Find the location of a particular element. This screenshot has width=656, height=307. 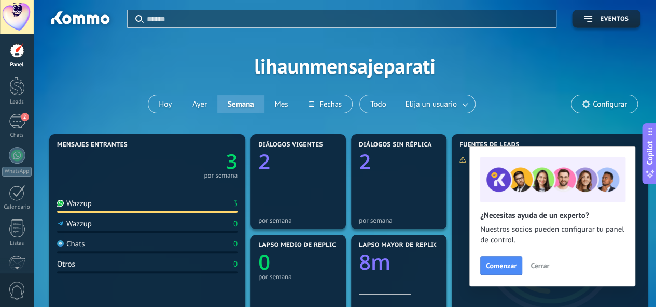

span: Comenzar is located at coordinates (501, 266).